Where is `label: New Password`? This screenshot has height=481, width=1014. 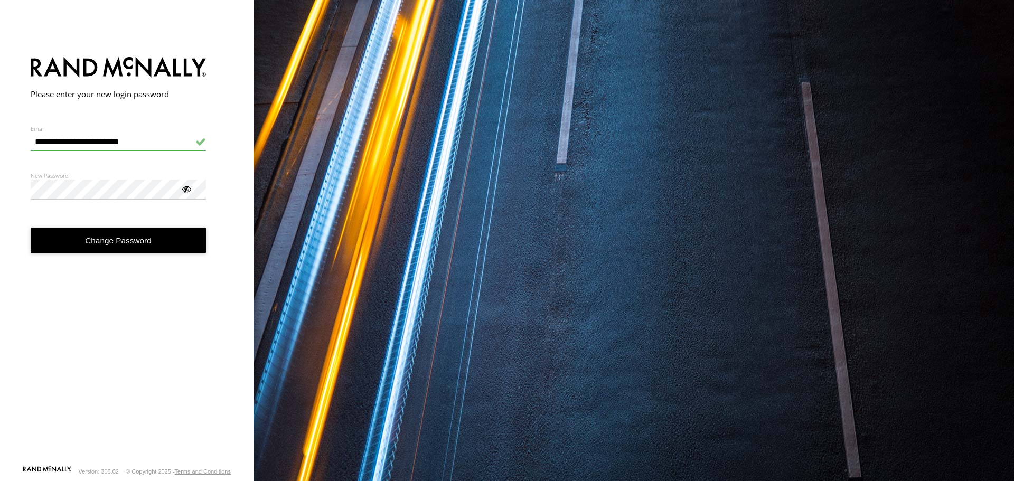
label: New Password is located at coordinates (118, 175).